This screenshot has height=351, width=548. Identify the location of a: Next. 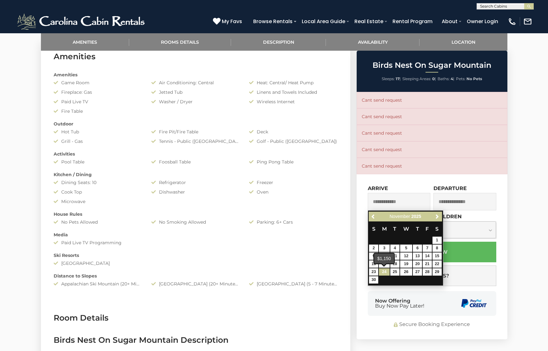
(437, 217).